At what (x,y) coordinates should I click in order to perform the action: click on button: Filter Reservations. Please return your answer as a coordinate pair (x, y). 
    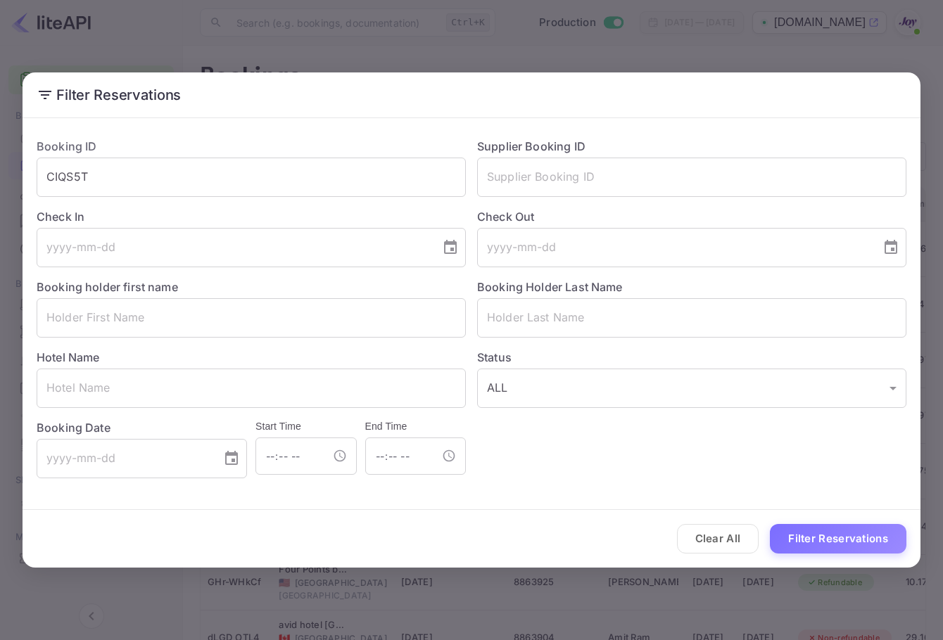
    Looking at the image, I should click on (838, 539).